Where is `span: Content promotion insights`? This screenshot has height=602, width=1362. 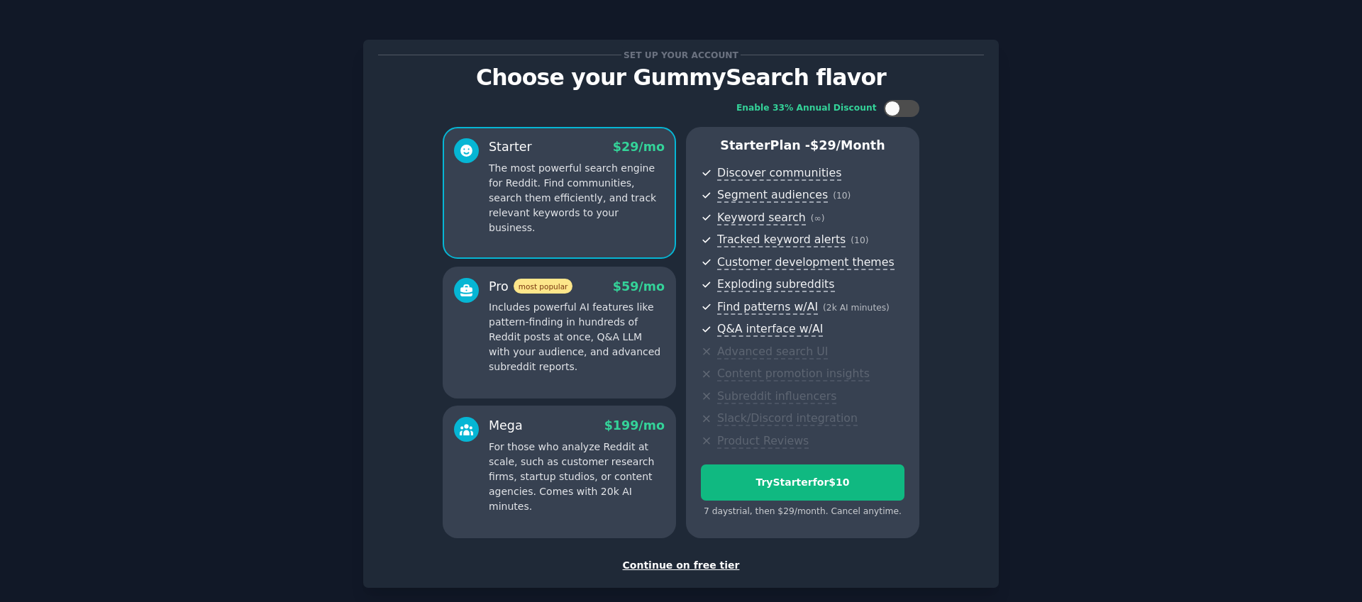
span: Content promotion insights is located at coordinates (793, 374).